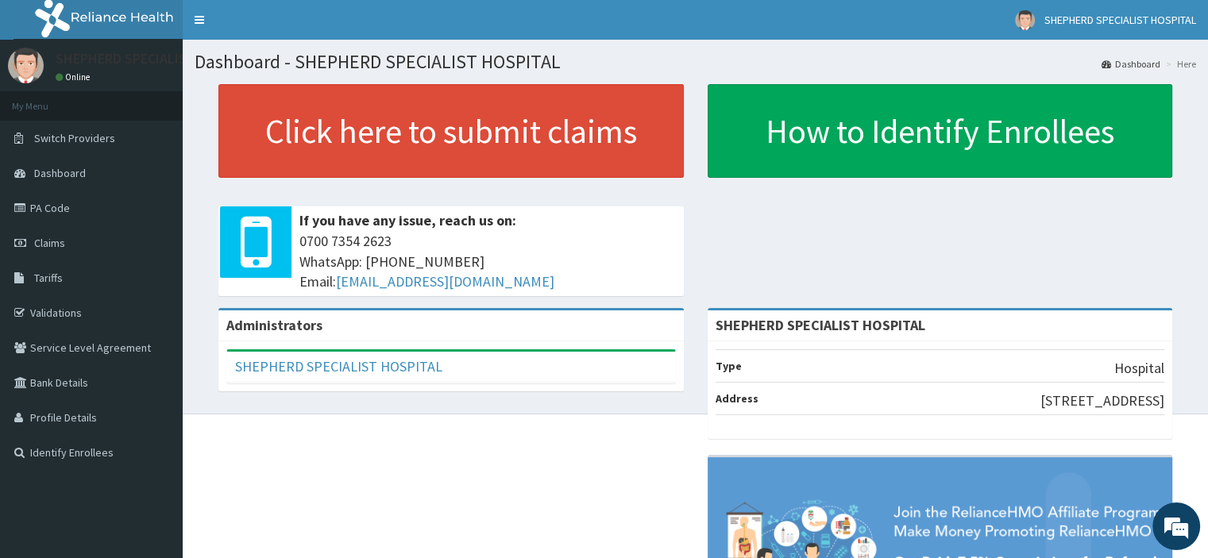 Image resolution: width=1208 pixels, height=558 pixels. What do you see at coordinates (728, 366) in the screenshot?
I see `b: Type` at bounding box center [728, 366].